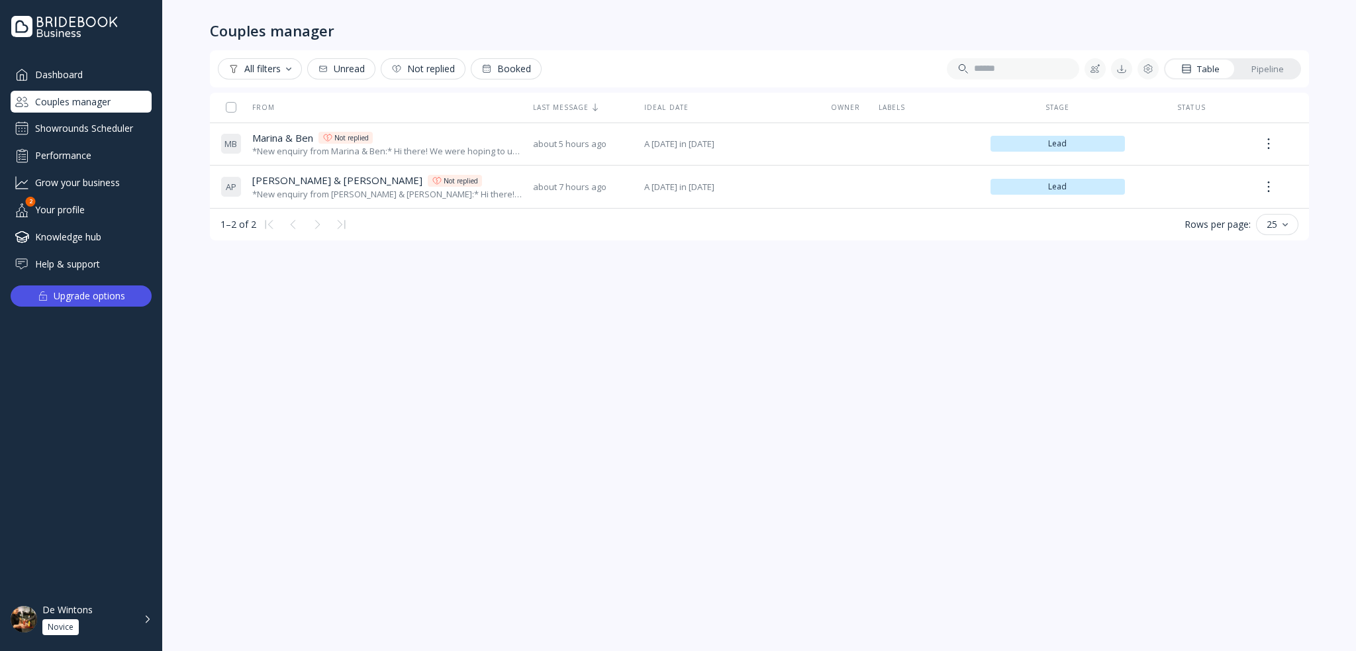  What do you see at coordinates (81, 182) in the screenshot?
I see `a: Grow your business` at bounding box center [81, 182].